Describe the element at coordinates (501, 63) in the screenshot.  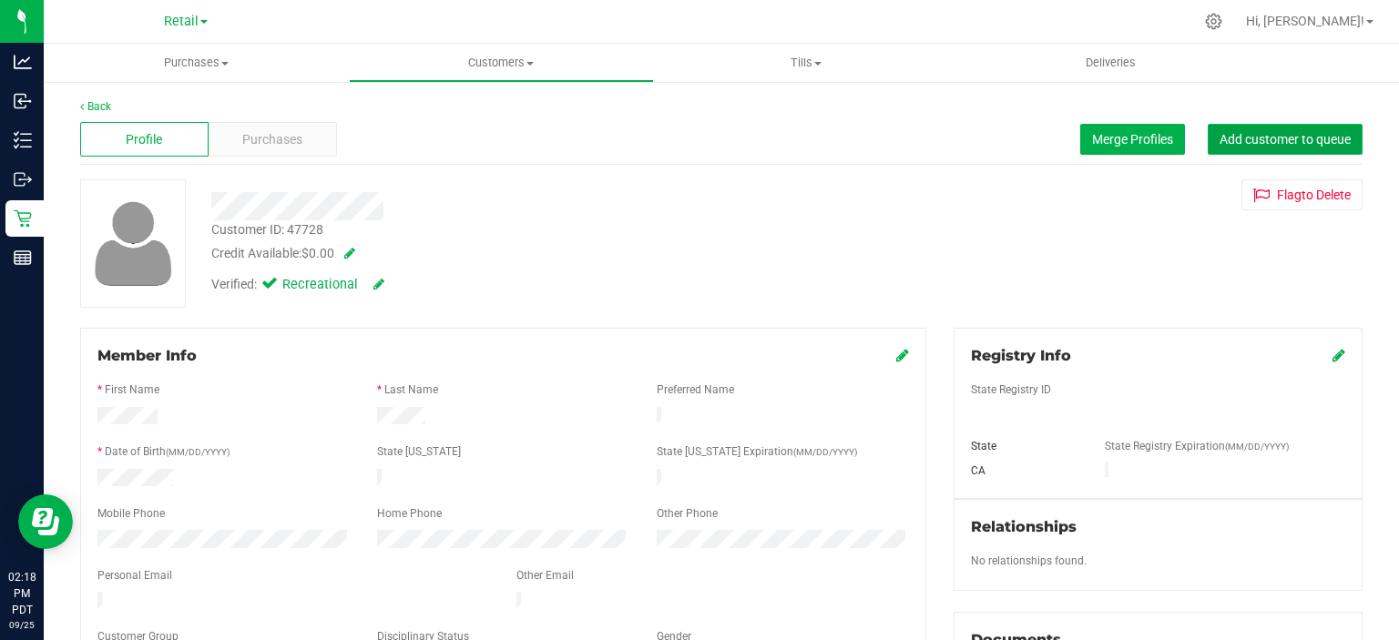
I see `a: Customers` at that location.